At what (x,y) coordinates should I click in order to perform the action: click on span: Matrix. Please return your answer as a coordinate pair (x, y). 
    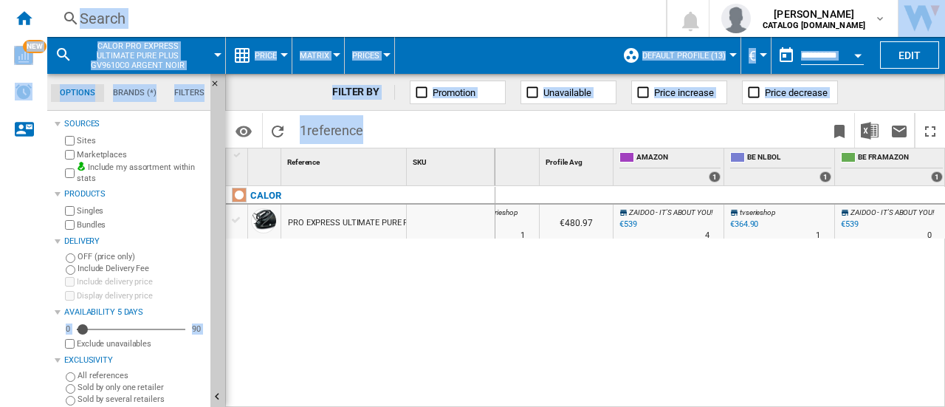
    Looking at the image, I should click on (315, 55).